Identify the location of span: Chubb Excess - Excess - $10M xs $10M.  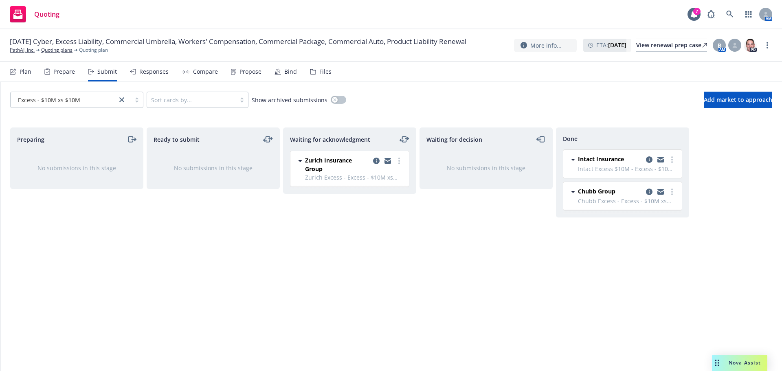
(627, 201).